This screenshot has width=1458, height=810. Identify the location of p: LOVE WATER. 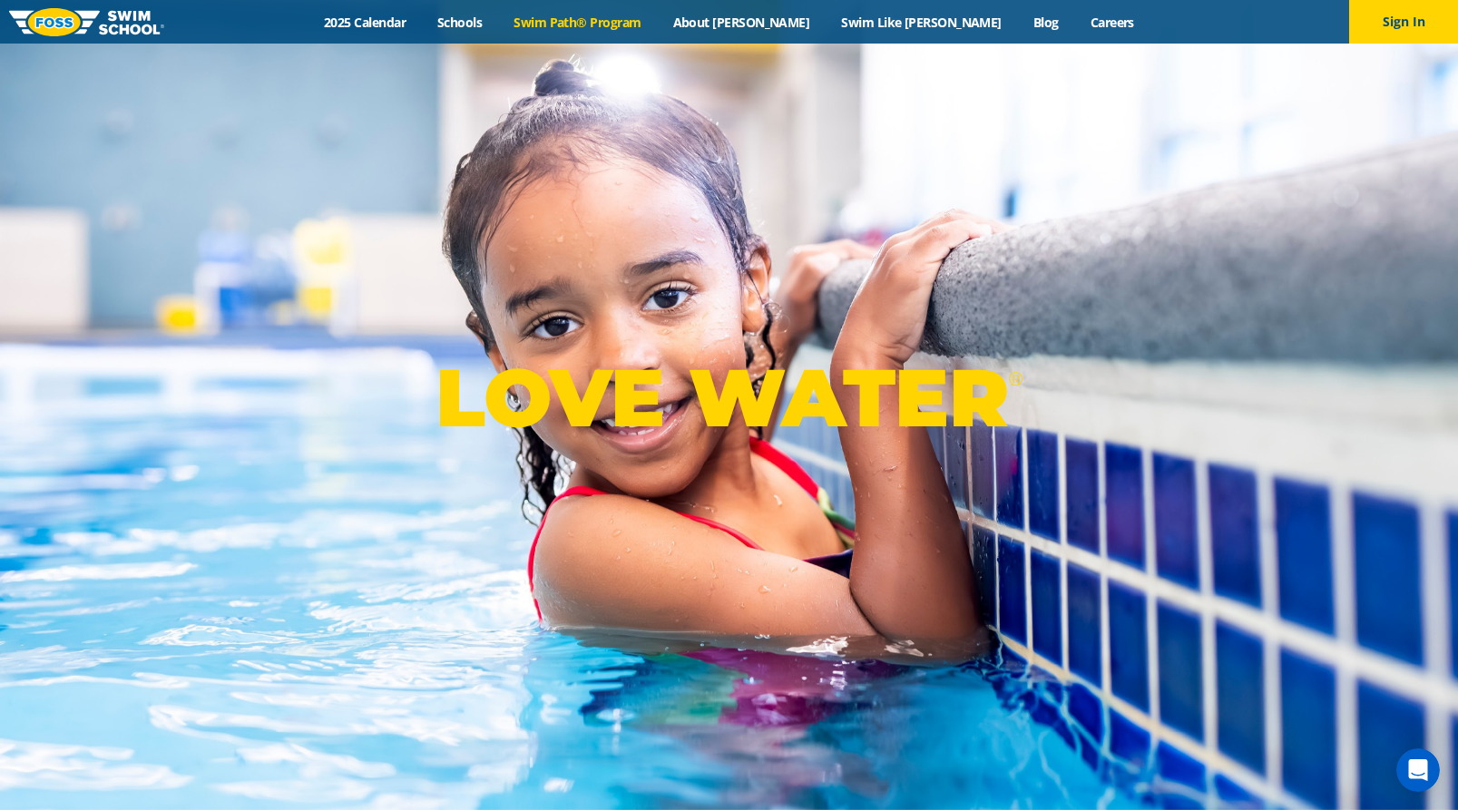
(729, 397).